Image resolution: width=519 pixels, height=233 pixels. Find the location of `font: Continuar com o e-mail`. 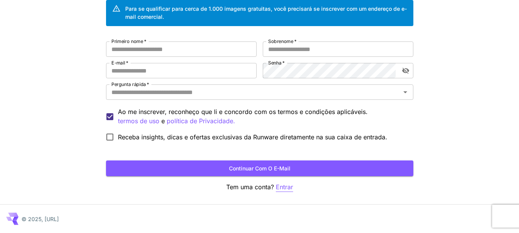

font: Continuar com o e-mail is located at coordinates (260, 168).